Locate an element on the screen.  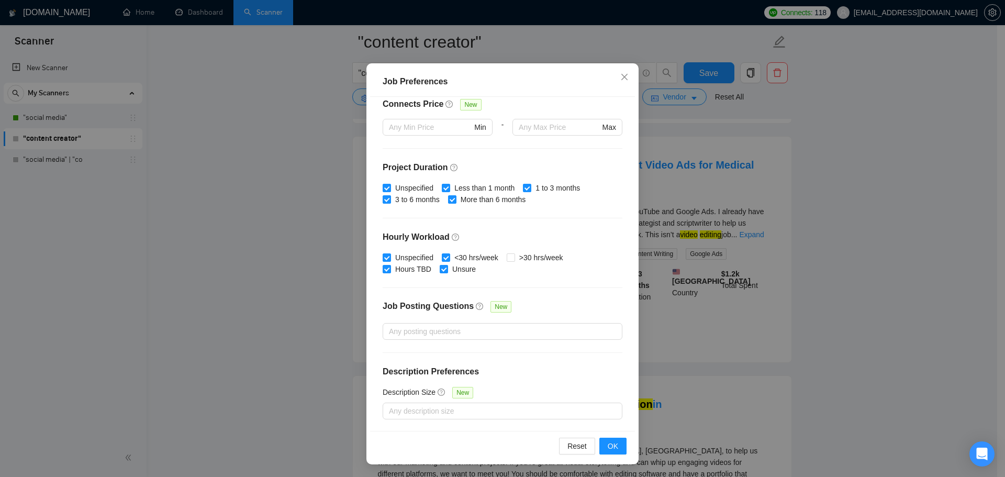
h4: Project Duration is located at coordinates (503, 168).